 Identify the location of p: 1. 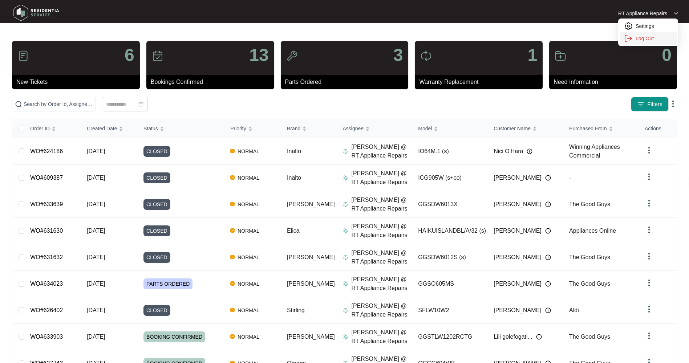
(532, 55).